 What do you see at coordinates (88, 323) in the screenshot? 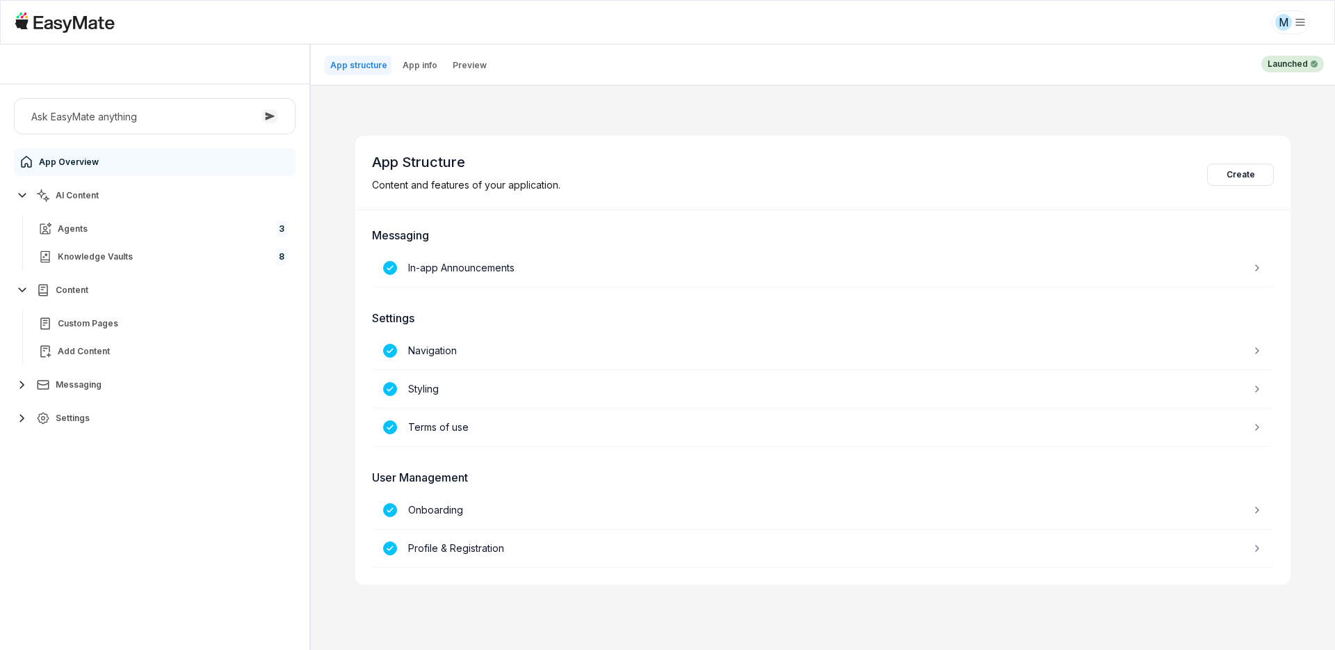
I see `span: Custom Pages` at bounding box center [88, 323].